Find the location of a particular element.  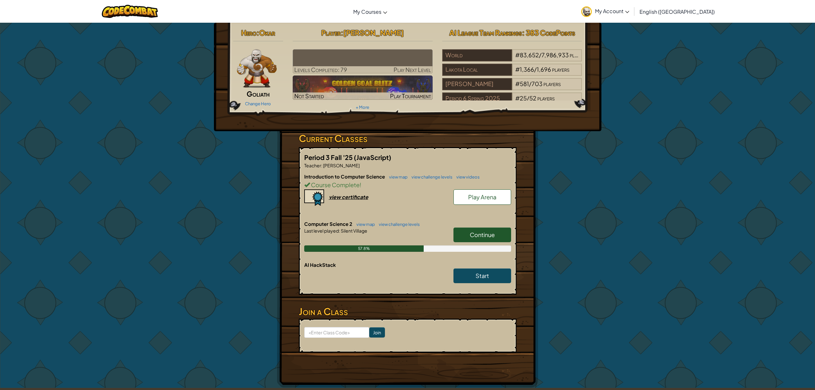

span: Start is located at coordinates (482, 276).